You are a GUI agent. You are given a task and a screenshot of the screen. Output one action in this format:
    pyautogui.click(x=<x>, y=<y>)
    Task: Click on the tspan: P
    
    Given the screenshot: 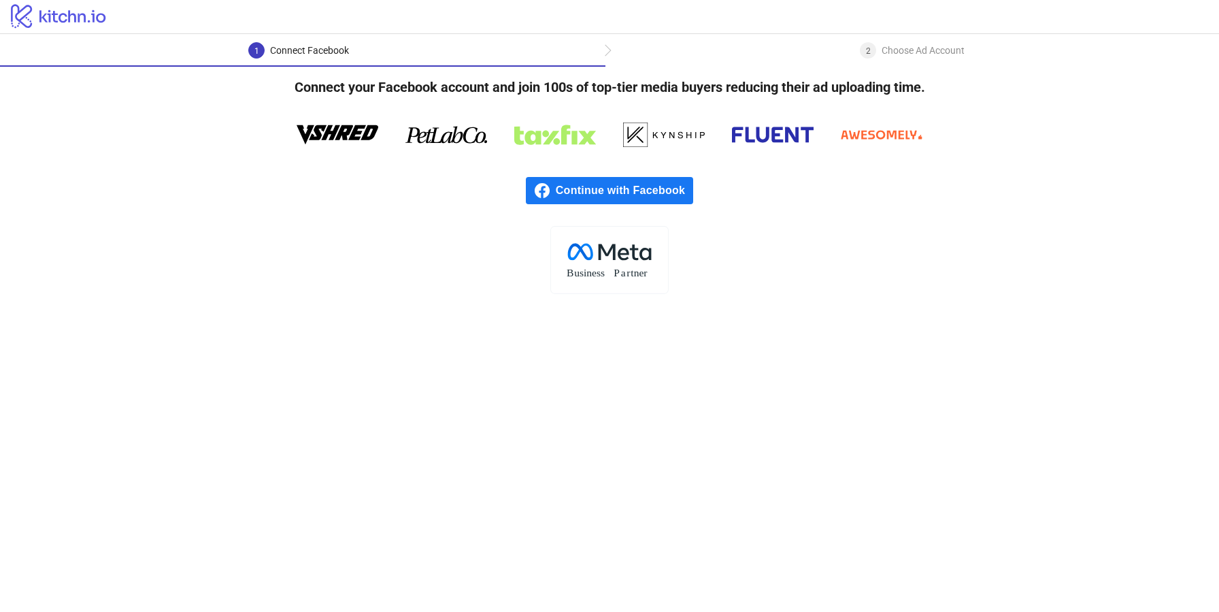 What is the action you would take?
    pyautogui.click(x=617, y=272)
    